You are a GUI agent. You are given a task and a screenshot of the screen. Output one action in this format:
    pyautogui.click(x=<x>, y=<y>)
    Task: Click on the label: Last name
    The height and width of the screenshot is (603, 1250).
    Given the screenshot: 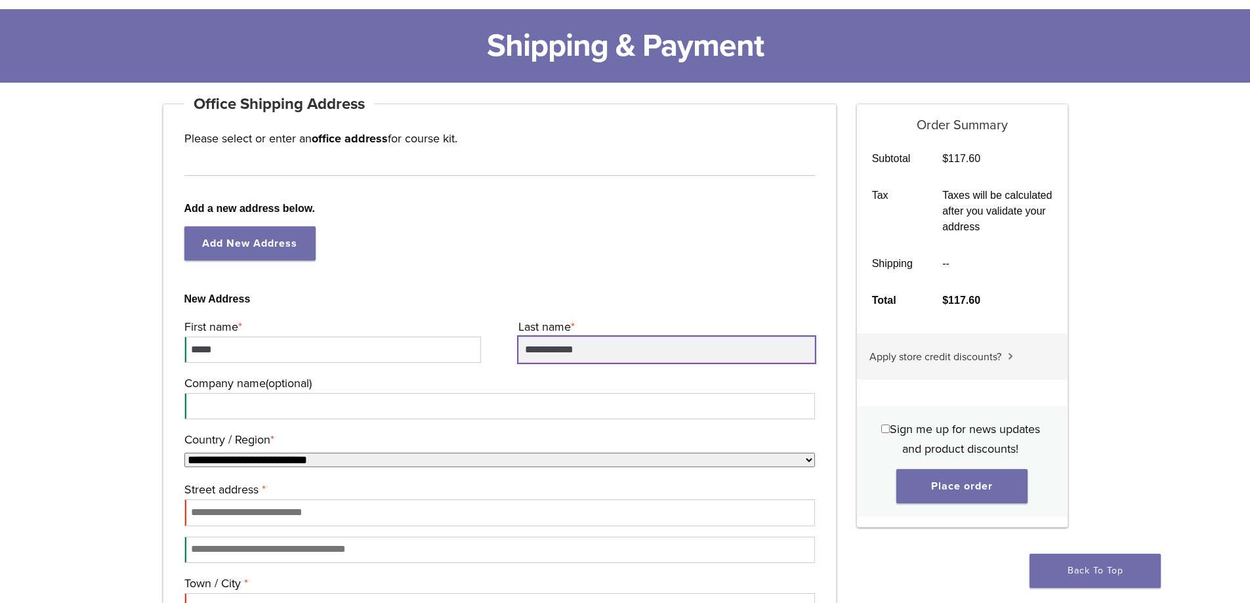 What is the action you would take?
    pyautogui.click(x=665, y=327)
    